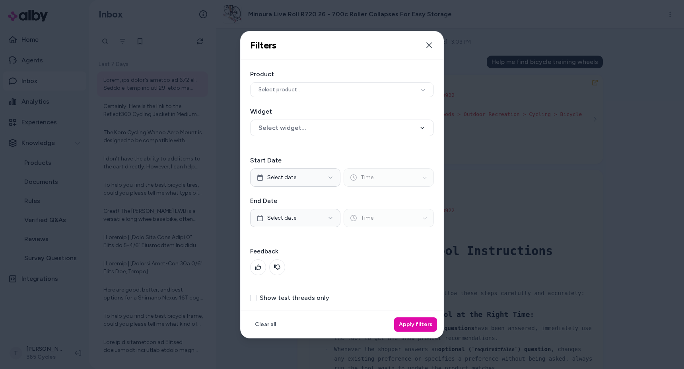 The width and height of the screenshot is (684, 369). I want to click on label: Product, so click(342, 74).